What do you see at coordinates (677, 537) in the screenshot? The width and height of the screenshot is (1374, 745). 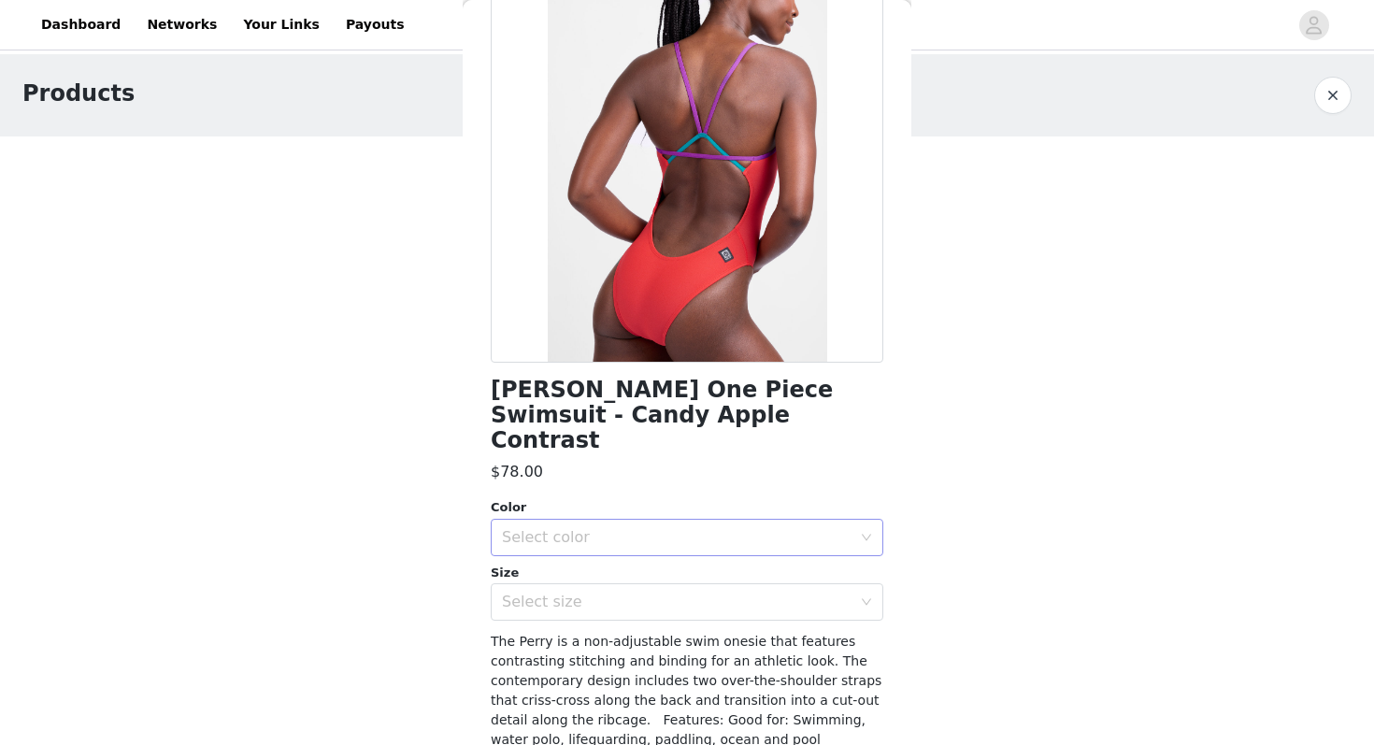 I see `div: Select color` at bounding box center [677, 537].